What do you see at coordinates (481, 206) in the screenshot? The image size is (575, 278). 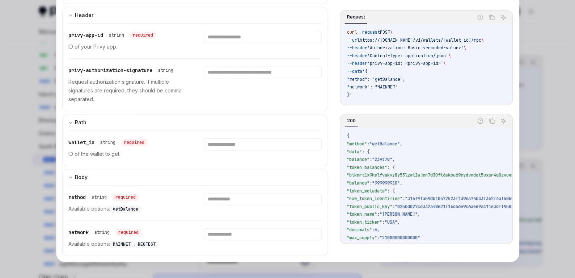 I see `span: "025bd027cd332a40e21f16cb6e9c6aee9ac11e3dff9508081b64fa8b27658b18b6"` at bounding box center [481, 206].